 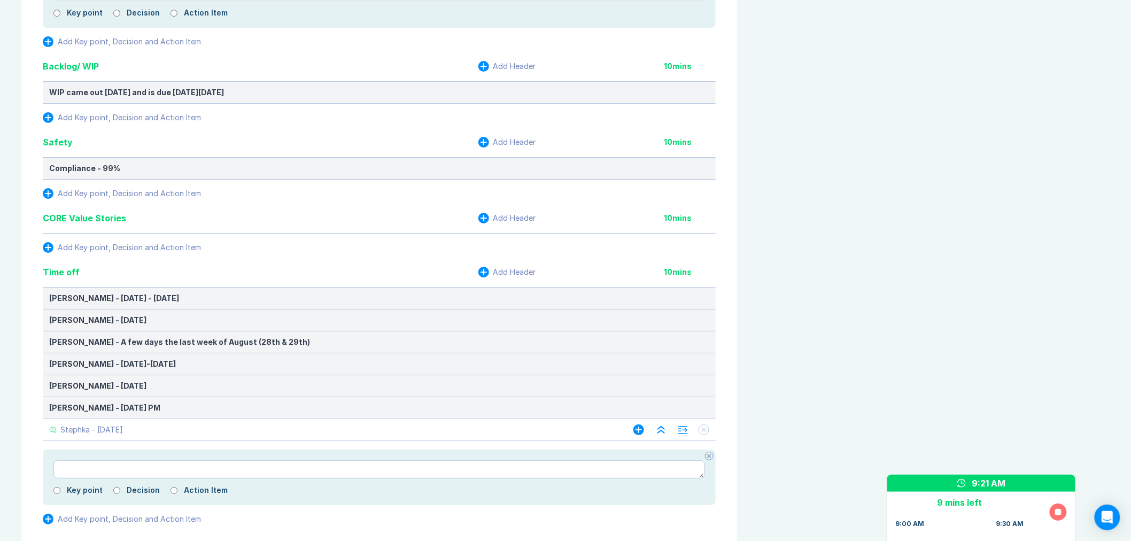 What do you see at coordinates (71, 66) in the screenshot?
I see `div: Backlog/ WIP` at bounding box center [71, 66].